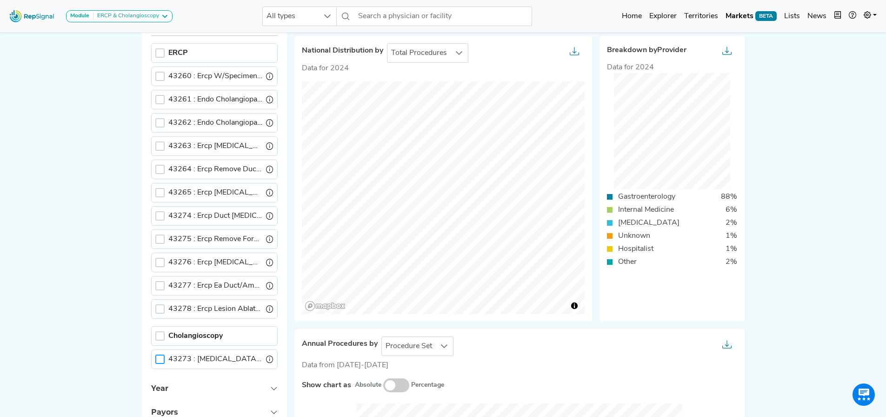 The image size is (886, 417). I want to click on span: Total Procedures, so click(419, 53).